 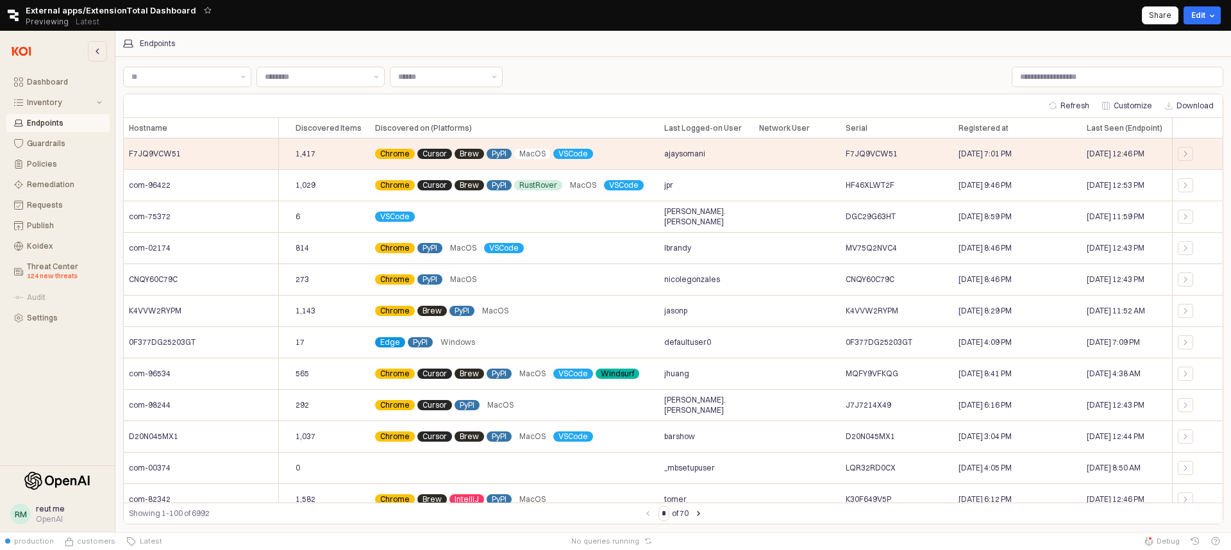 What do you see at coordinates (494, 77) in the screenshot?
I see `button: Show suggestions` at bounding box center [494, 77].